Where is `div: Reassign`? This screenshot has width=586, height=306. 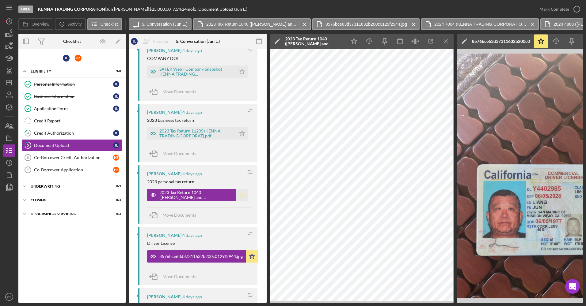
div: Reassign is located at coordinates (161, 41).